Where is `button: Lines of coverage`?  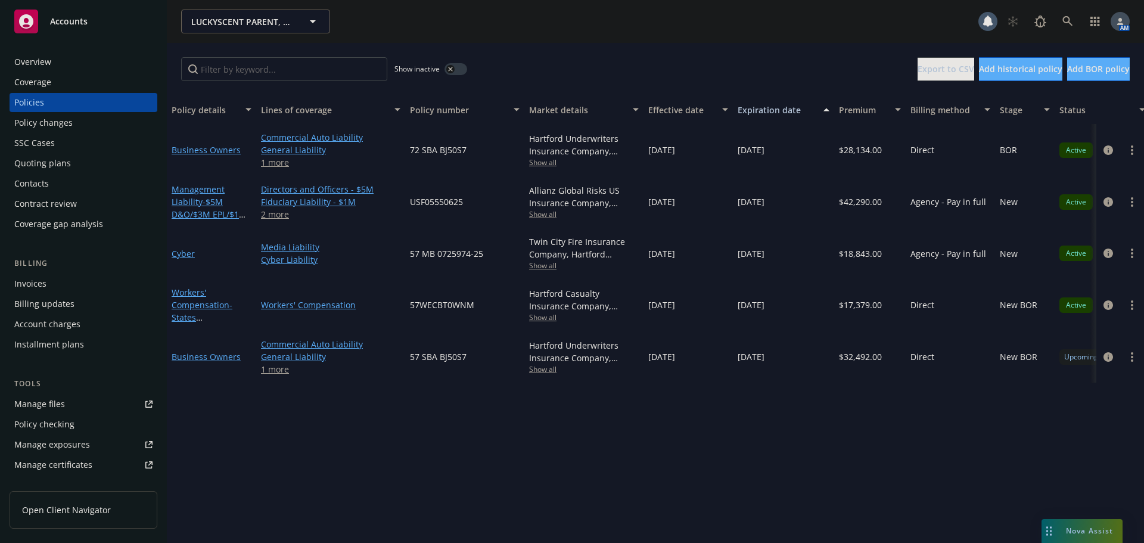
button: Lines of coverage is located at coordinates (331, 110).